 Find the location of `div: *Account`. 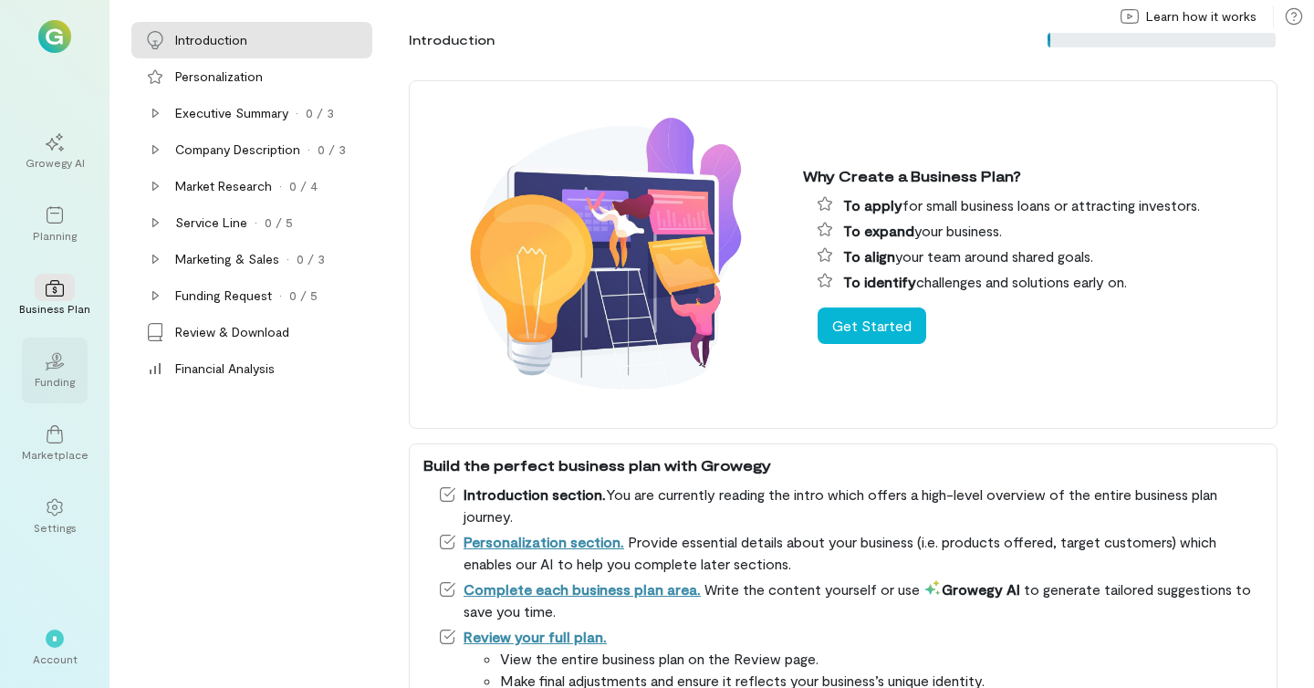

div: *Account is located at coordinates (55, 648).